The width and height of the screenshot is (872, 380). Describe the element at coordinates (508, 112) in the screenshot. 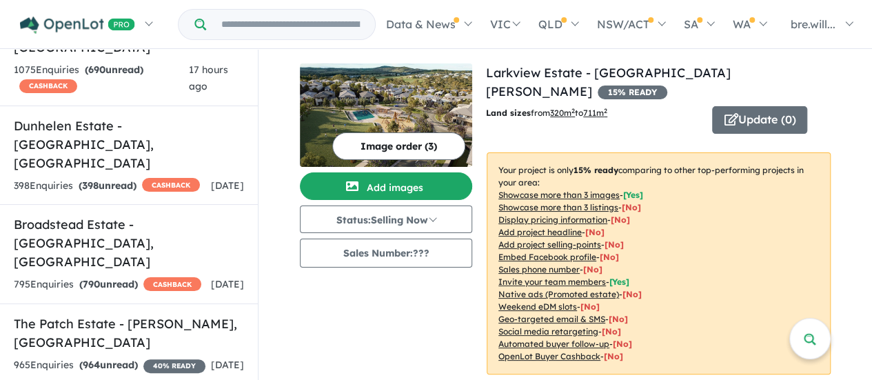

I see `b: Land sizes` at that location.